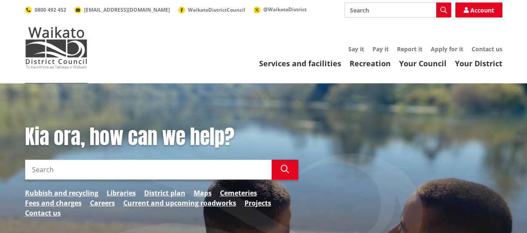 This screenshot has height=233, width=527. Describe the element at coordinates (180, 203) in the screenshot. I see `a: Current and upcoming roadworks` at that location.